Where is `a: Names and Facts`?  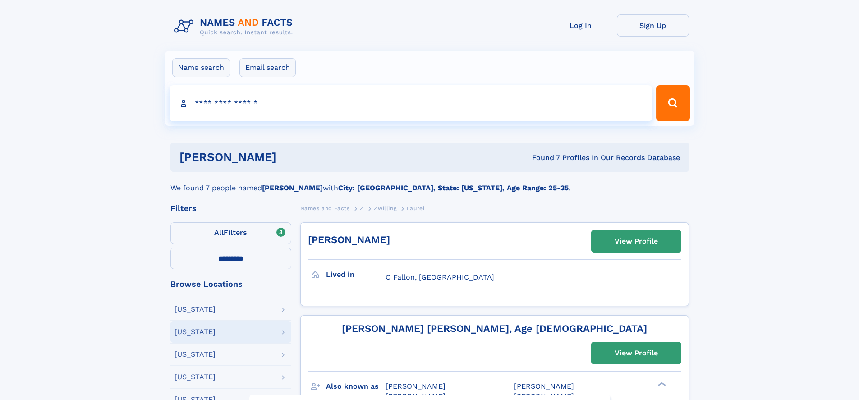
a: Names and Facts is located at coordinates (325, 208).